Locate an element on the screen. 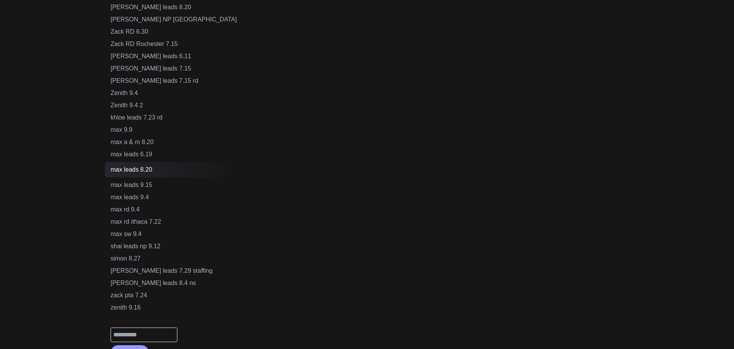 This screenshot has width=734, height=349. div: max rd 9.4 is located at coordinates (173, 210).